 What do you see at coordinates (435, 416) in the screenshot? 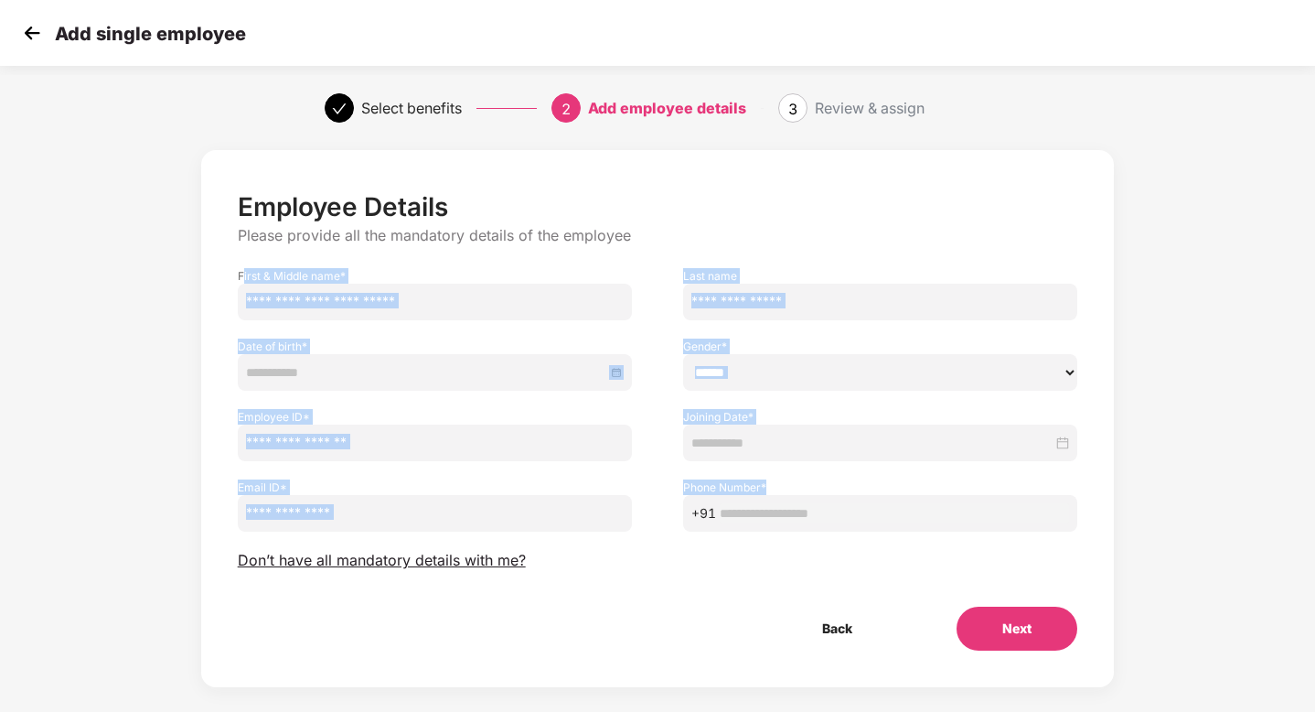
I see `label: Employee ID` at bounding box center [435, 416].